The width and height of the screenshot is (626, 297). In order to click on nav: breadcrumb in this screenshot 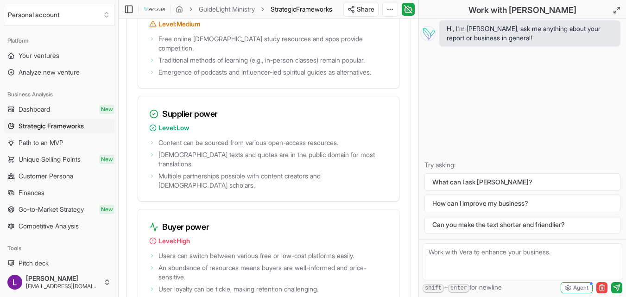, I will do `click(254, 9)`.